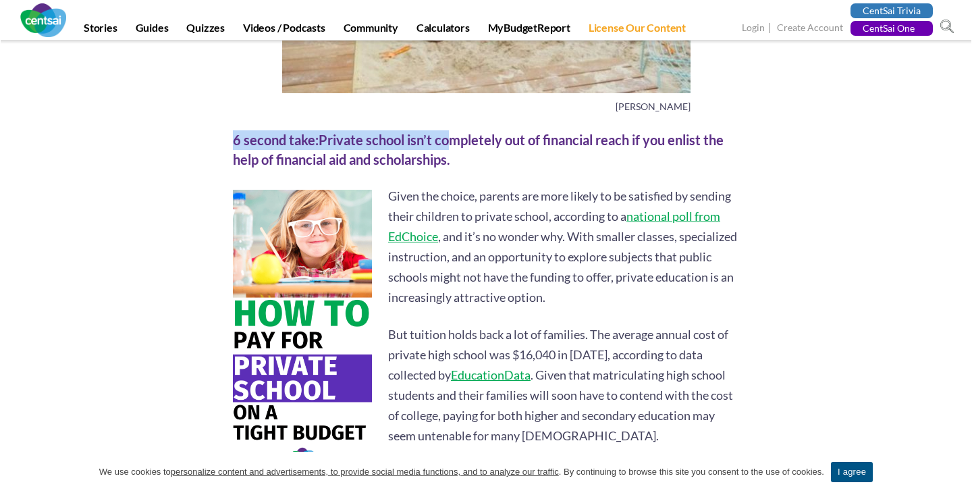 This screenshot has height=493, width=972. What do you see at coordinates (101, 30) in the screenshot?
I see `a: Stories` at bounding box center [101, 30].